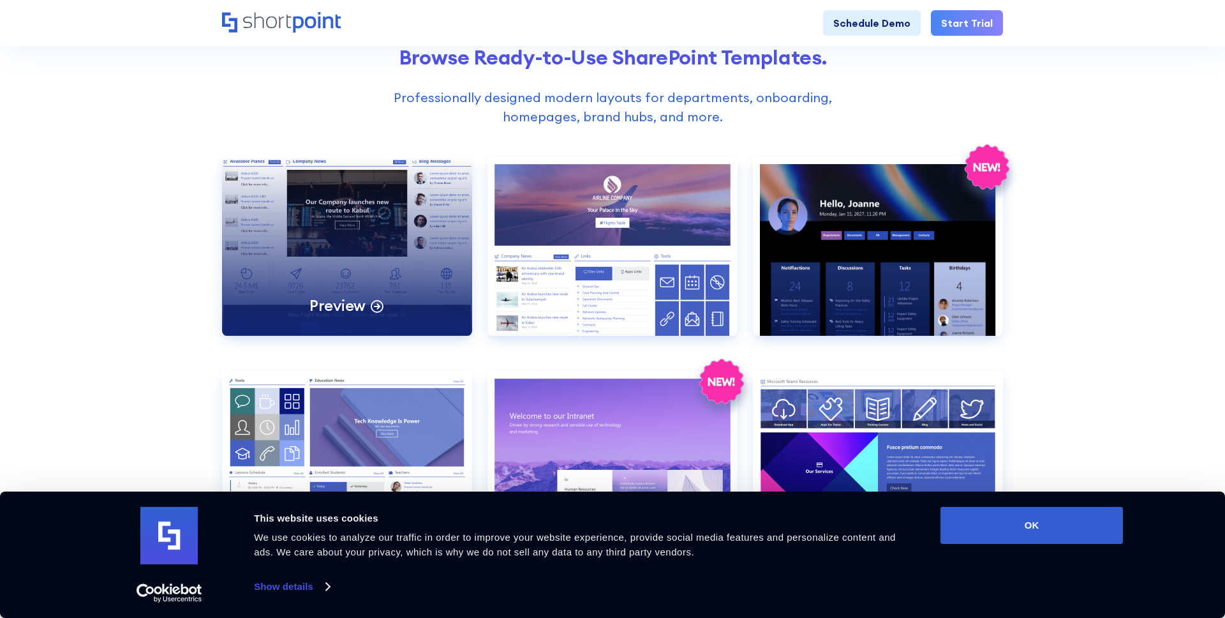  Describe the element at coordinates (878, 471) in the screenshot. I see `a: HR 1` at that location.